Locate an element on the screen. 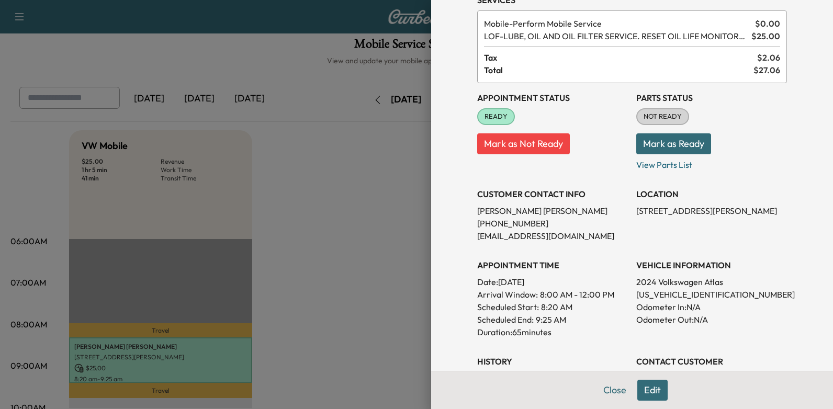 The width and height of the screenshot is (833, 409). span: NOT READY is located at coordinates (663, 117).